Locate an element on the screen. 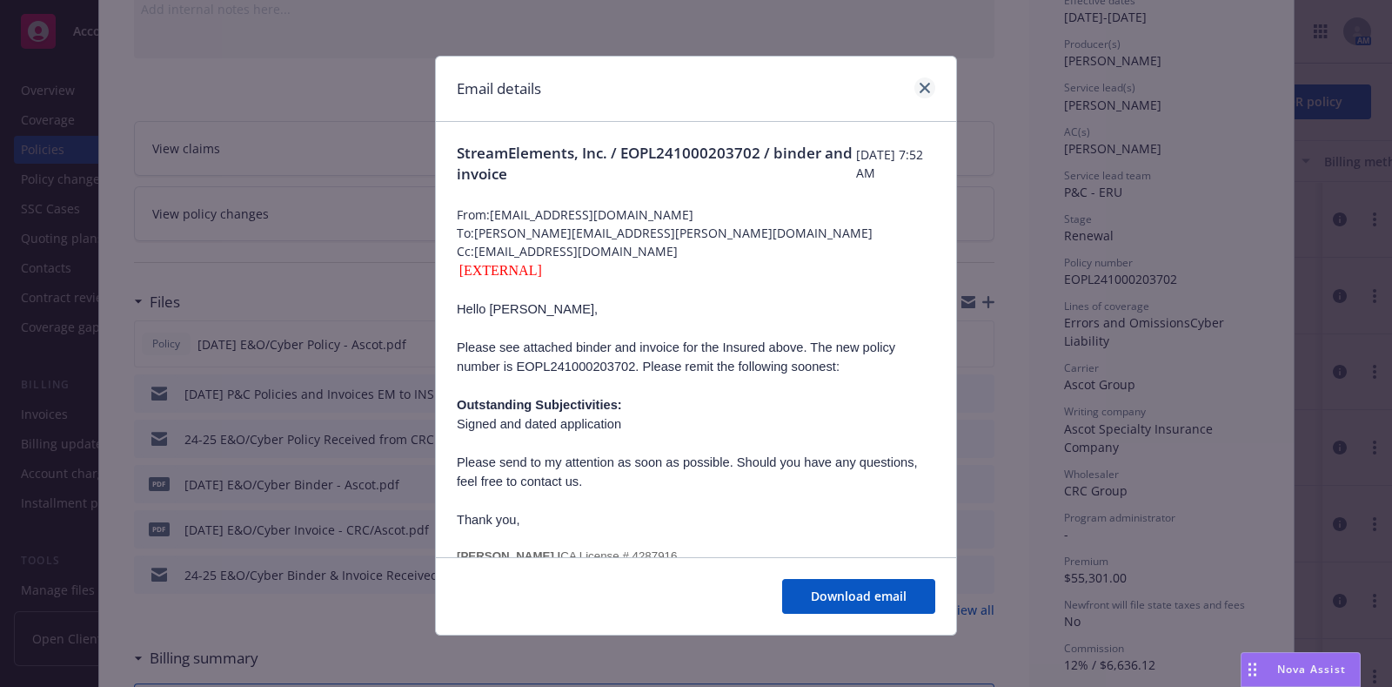  div: Drag to move is located at coordinates (1252, 669).